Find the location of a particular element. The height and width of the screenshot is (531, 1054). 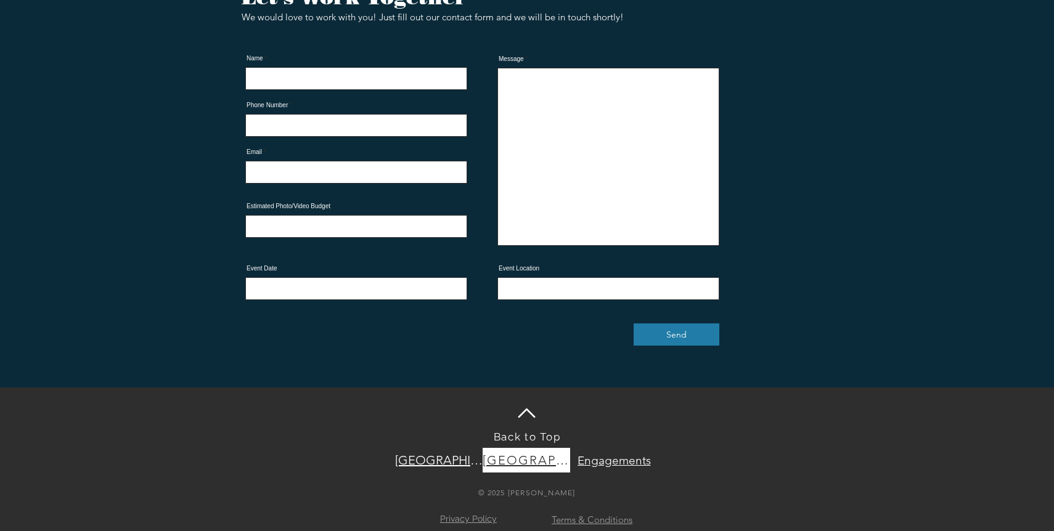

label: Estimated Photo/Video Budget is located at coordinates (356, 207).